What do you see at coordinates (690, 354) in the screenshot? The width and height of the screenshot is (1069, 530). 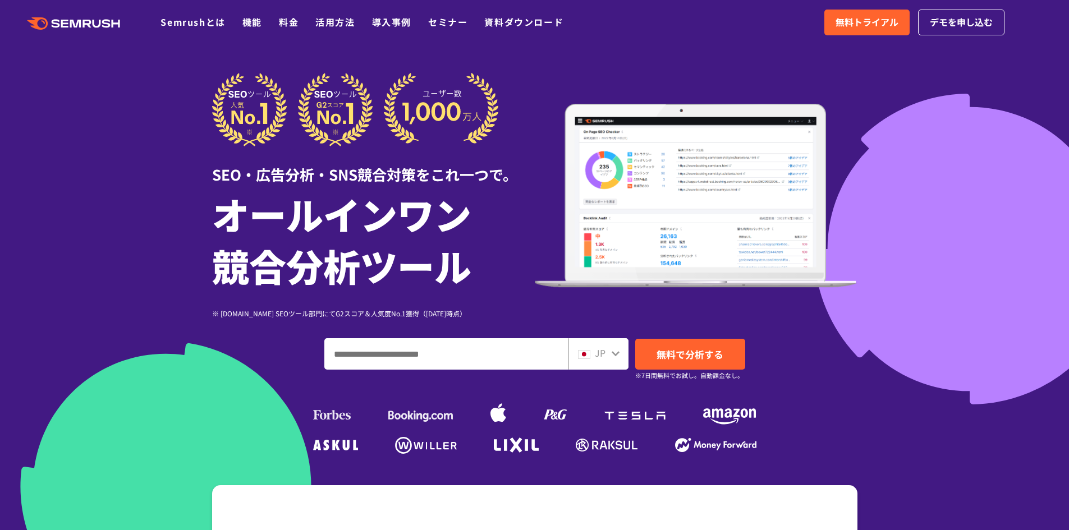 I see `a: 無料で分析する` at bounding box center [690, 354].